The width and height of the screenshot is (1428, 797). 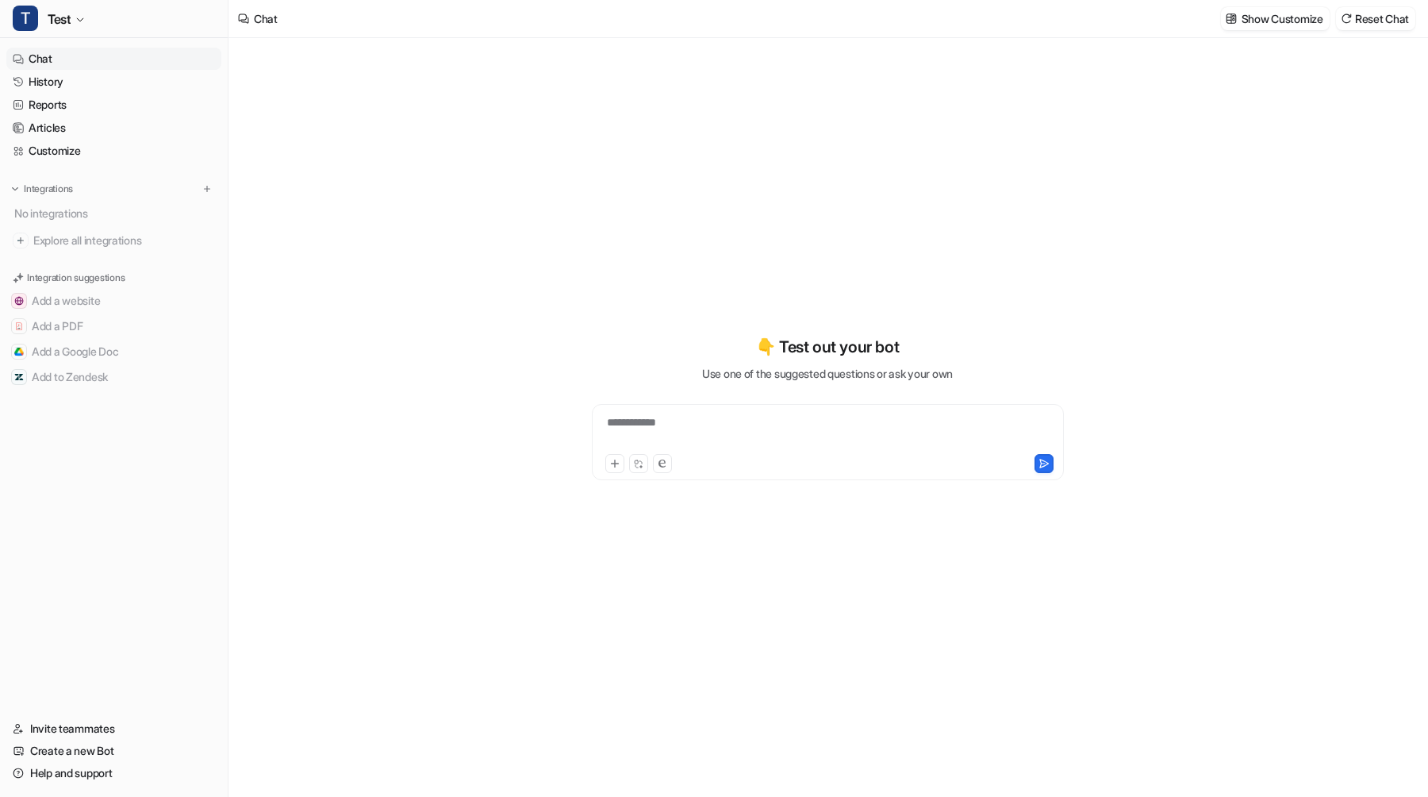 I want to click on a: Invite teammates, so click(x=113, y=728).